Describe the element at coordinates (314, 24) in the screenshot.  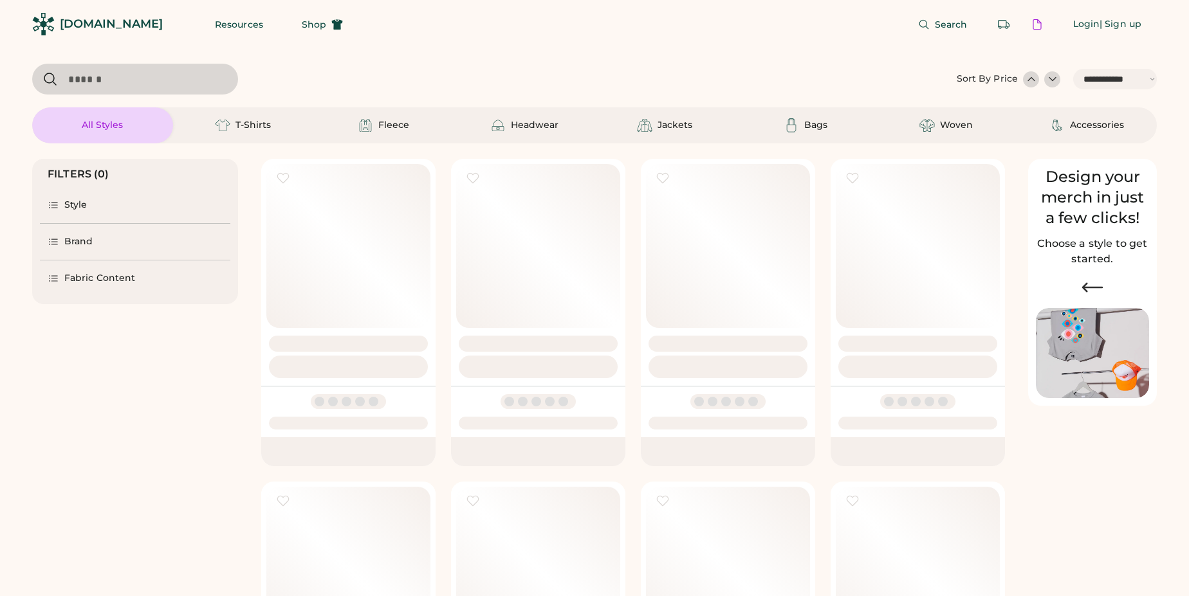
I see `span: Shop` at that location.